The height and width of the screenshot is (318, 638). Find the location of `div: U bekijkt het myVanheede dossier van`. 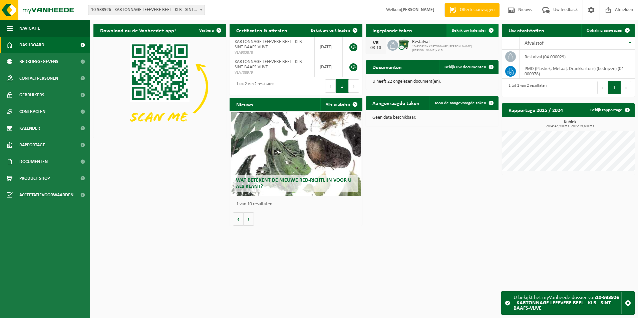

div: U bekijkt het myVanheede dossier van is located at coordinates (567, 303).